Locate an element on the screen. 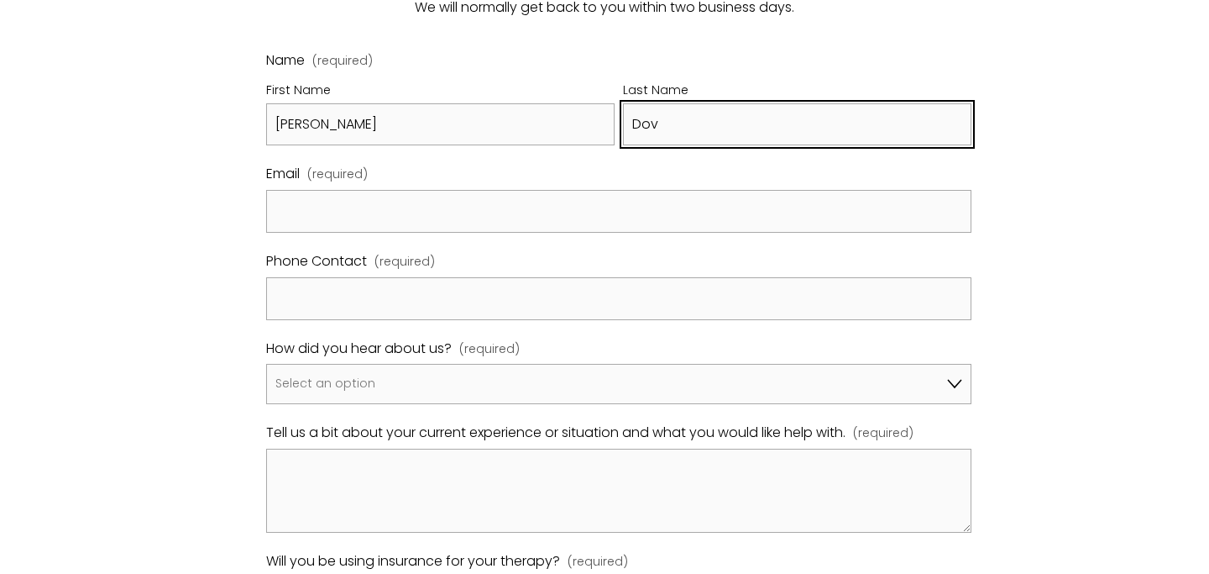 This screenshot has width=1209, height=574. span: Phone Contact is located at coordinates (317, 261).